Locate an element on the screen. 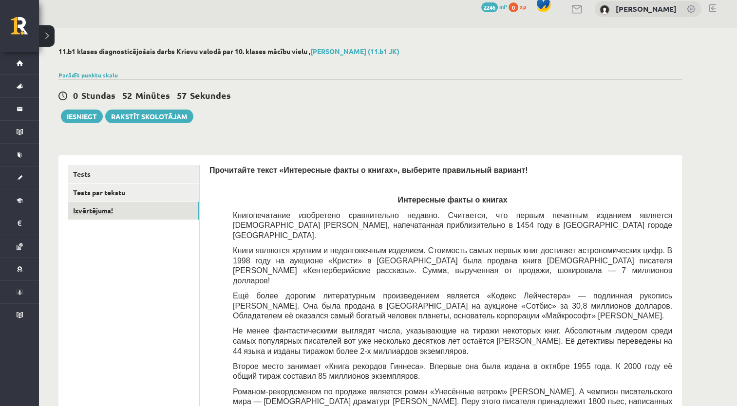 This screenshot has width=737, height=406. a: Izvērtējums! is located at coordinates (133, 210).